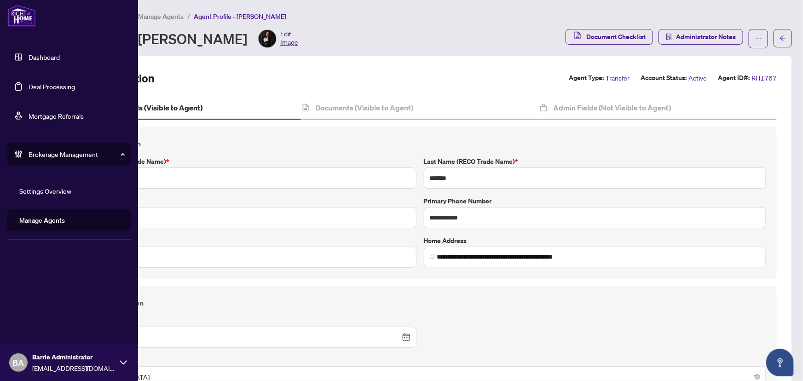  Describe the element at coordinates (245, 321) in the screenshot. I see `label: Date of Birth` at that location.